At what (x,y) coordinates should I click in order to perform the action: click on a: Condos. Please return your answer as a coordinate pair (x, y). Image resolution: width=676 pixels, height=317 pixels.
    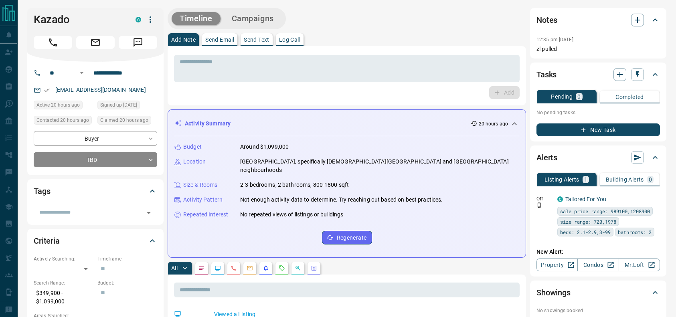
    Looking at the image, I should click on (598, 265).